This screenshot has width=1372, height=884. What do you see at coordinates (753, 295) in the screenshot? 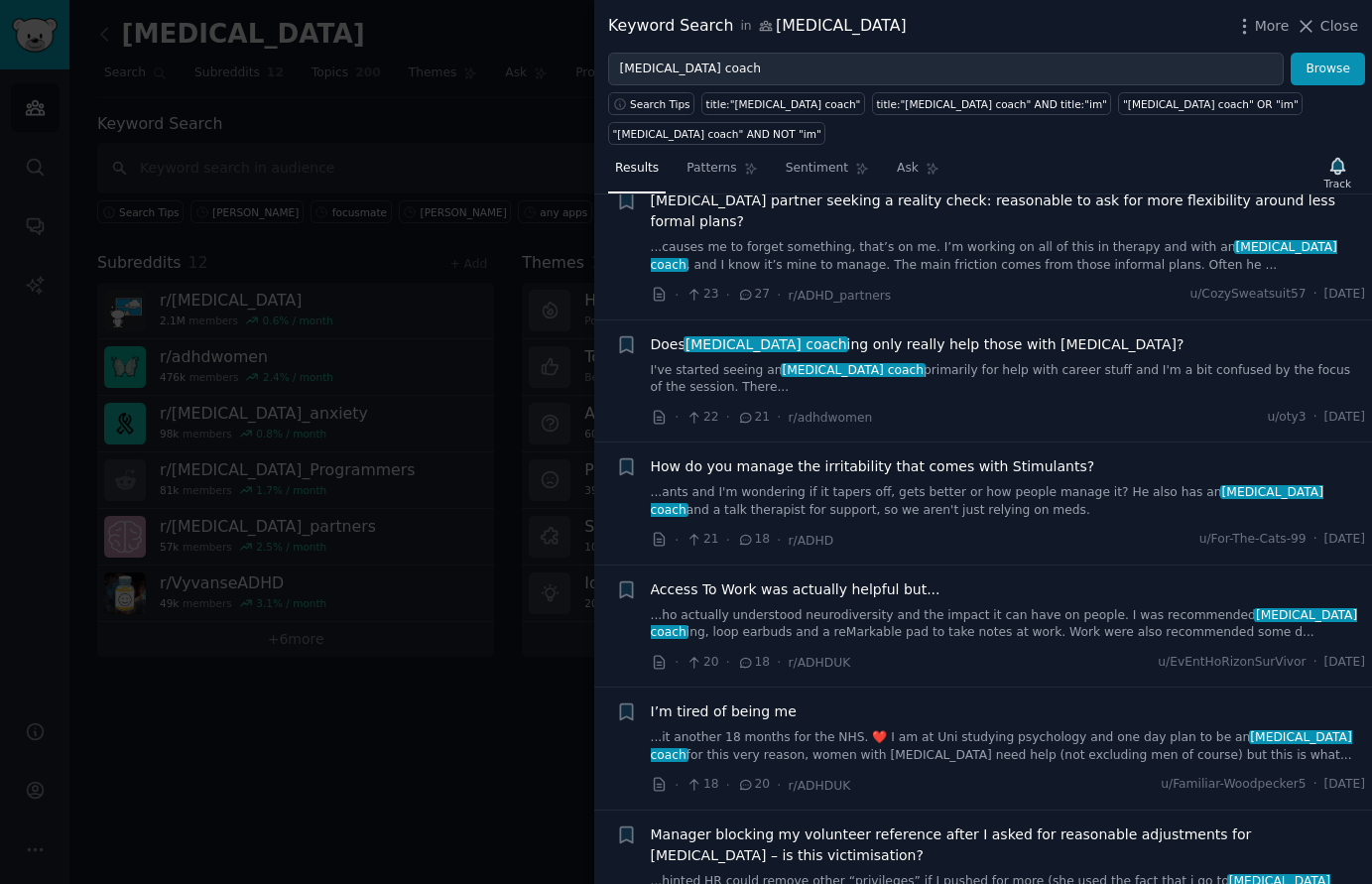
I see `span: 27` at bounding box center [753, 295].